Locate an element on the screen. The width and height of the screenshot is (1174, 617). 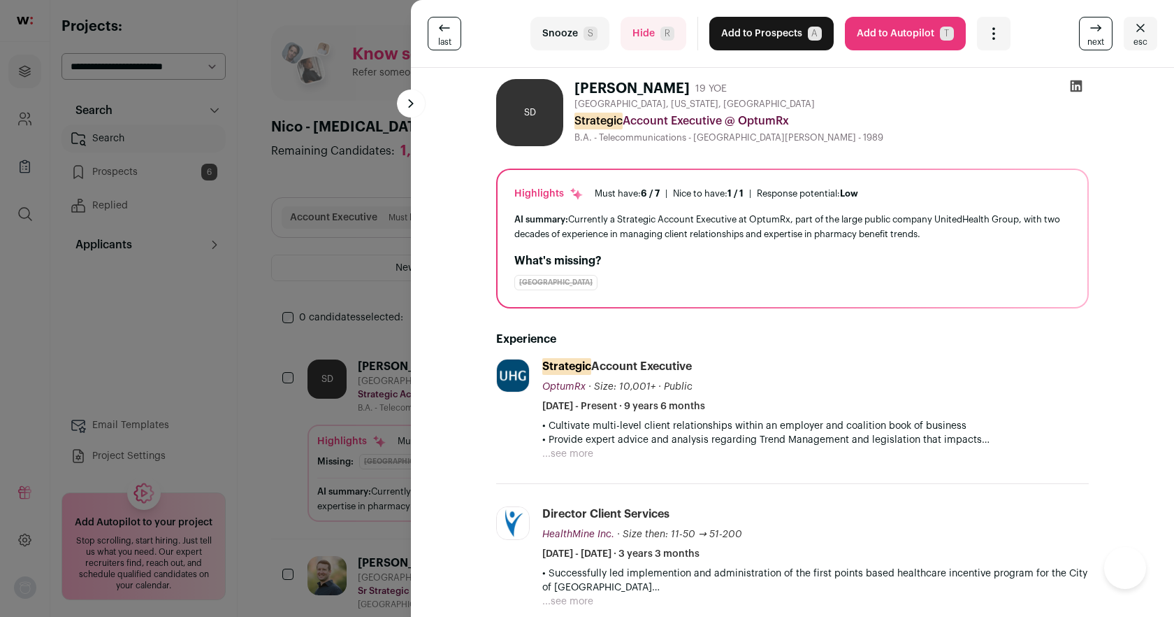
div: 19 YOE is located at coordinates (711, 89).